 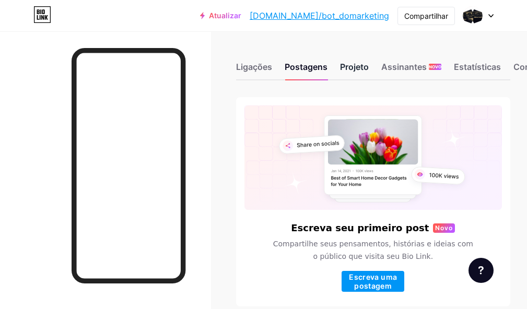 What do you see at coordinates (435, 67) in the screenshot?
I see `font: NOVO` at bounding box center [435, 67].